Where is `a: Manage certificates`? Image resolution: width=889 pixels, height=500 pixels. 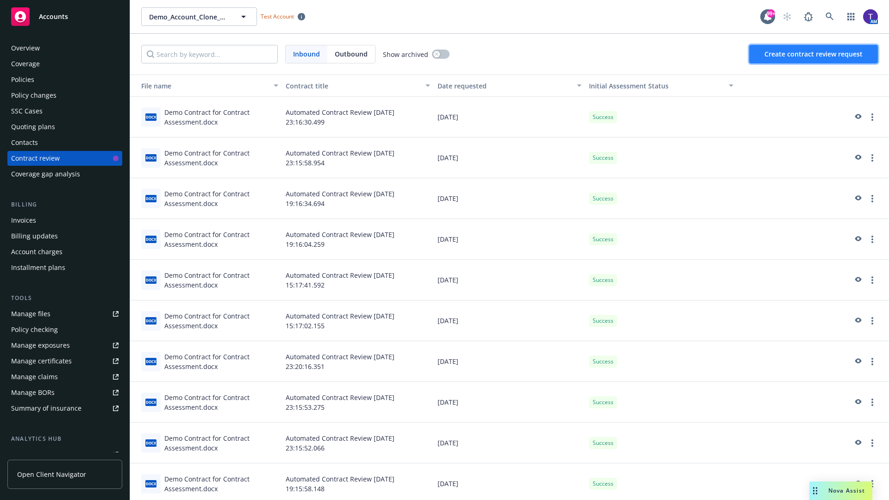
a: Manage certificates is located at coordinates (65, 361).